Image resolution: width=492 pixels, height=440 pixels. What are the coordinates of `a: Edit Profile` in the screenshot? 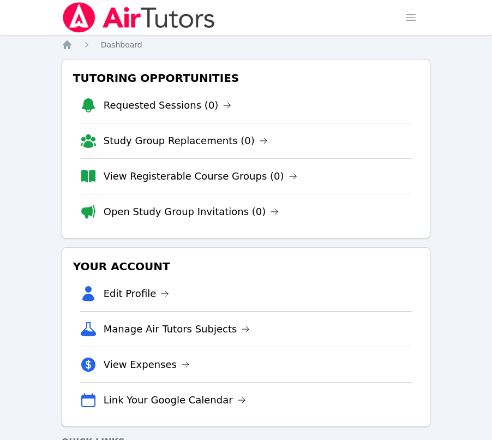 It's located at (136, 294).